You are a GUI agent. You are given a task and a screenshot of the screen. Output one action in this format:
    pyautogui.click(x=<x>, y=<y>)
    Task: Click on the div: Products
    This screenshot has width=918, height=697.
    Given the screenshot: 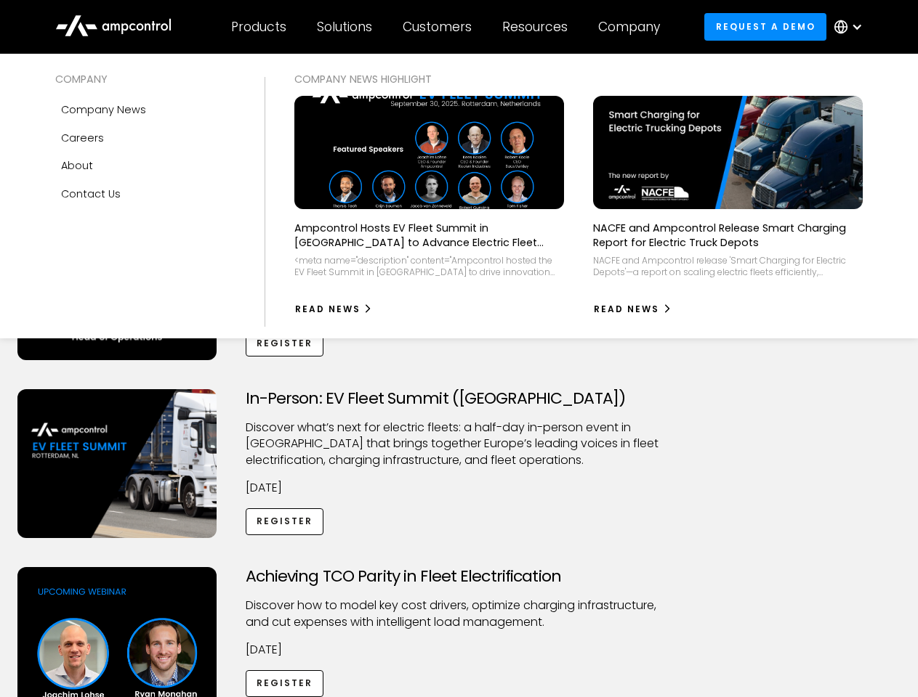 What is the action you would take?
    pyautogui.click(x=259, y=27)
    